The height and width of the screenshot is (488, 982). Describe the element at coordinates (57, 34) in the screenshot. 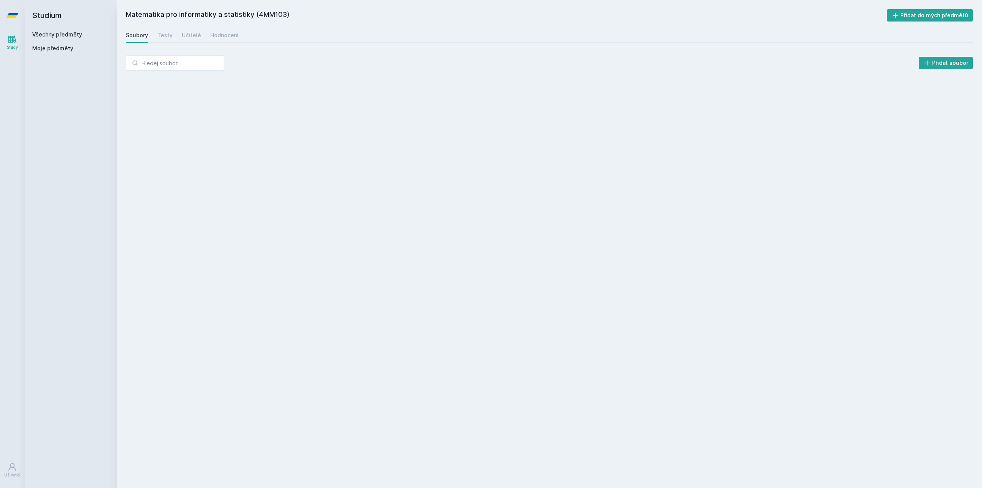

I see `a: Všechny předměty` at that location.